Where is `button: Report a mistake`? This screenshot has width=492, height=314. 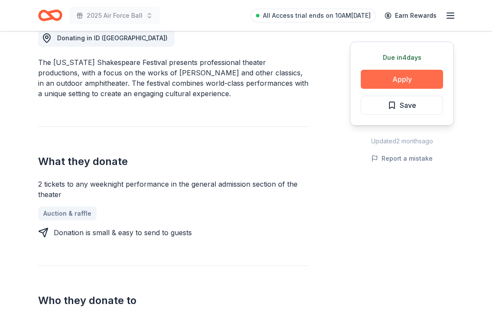 button: Report a mistake is located at coordinates (402, 158).